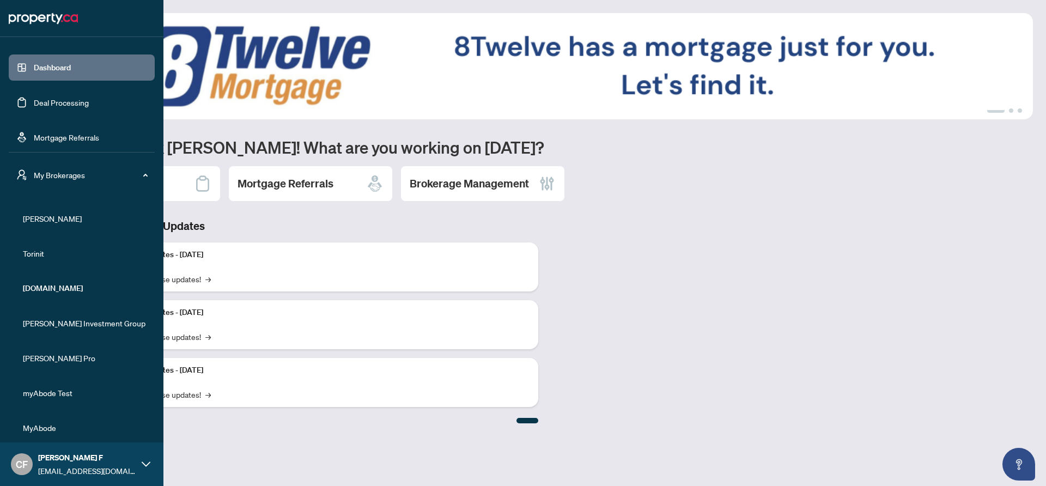 The width and height of the screenshot is (1046, 486). I want to click on h2: Mortgage Referrals, so click(286, 184).